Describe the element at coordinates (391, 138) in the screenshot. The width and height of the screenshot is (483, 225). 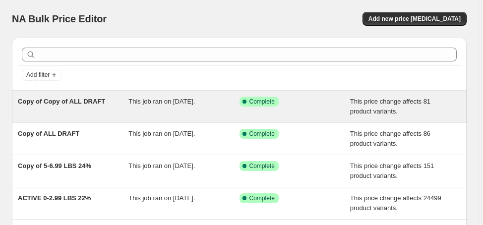
I see `span: This price change affects 86 product variants.` at that location.